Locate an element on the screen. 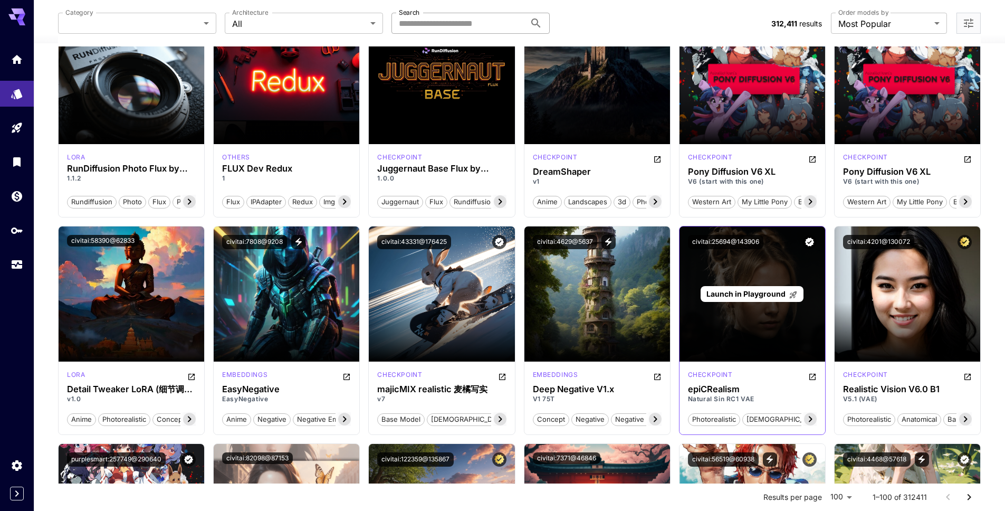 The image size is (1005, 511). button: Go to next page is located at coordinates (969, 497).